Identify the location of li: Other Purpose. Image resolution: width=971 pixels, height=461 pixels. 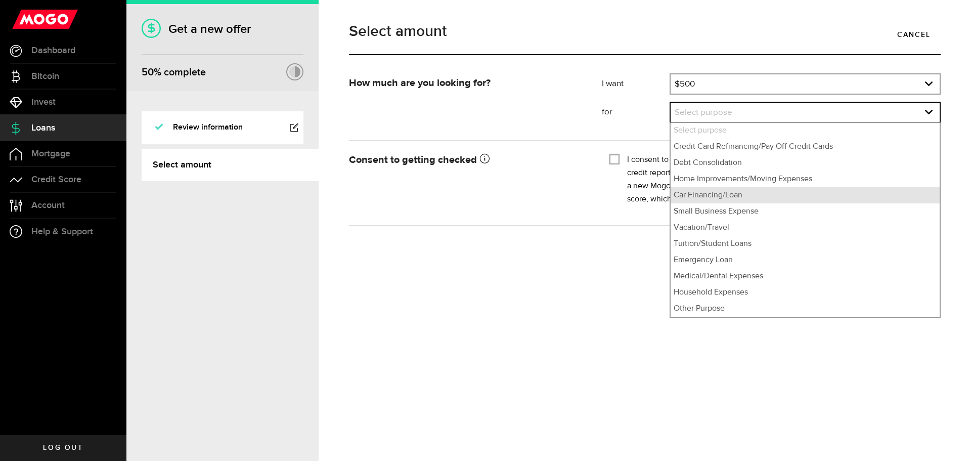
(805, 308).